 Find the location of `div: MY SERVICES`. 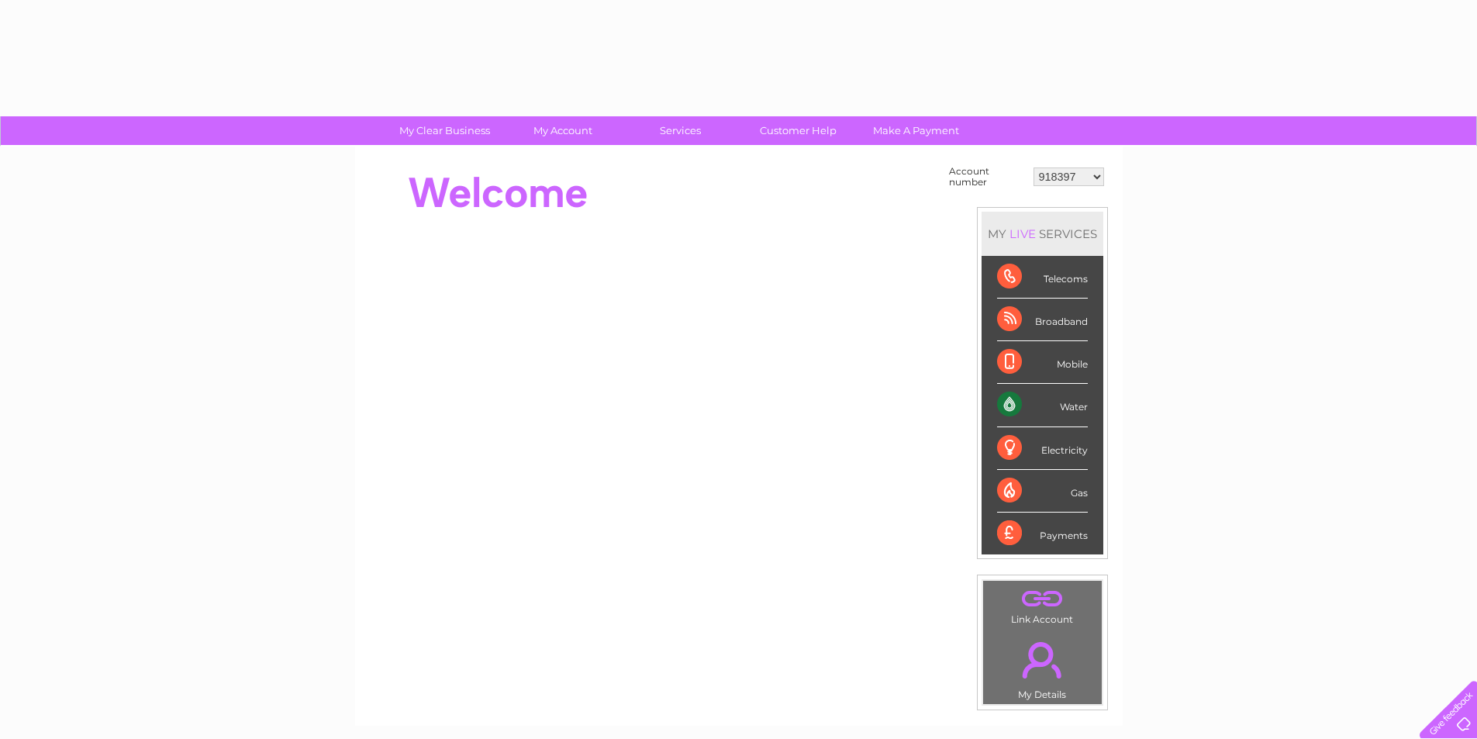

div: MY SERVICES is located at coordinates (1042, 233).